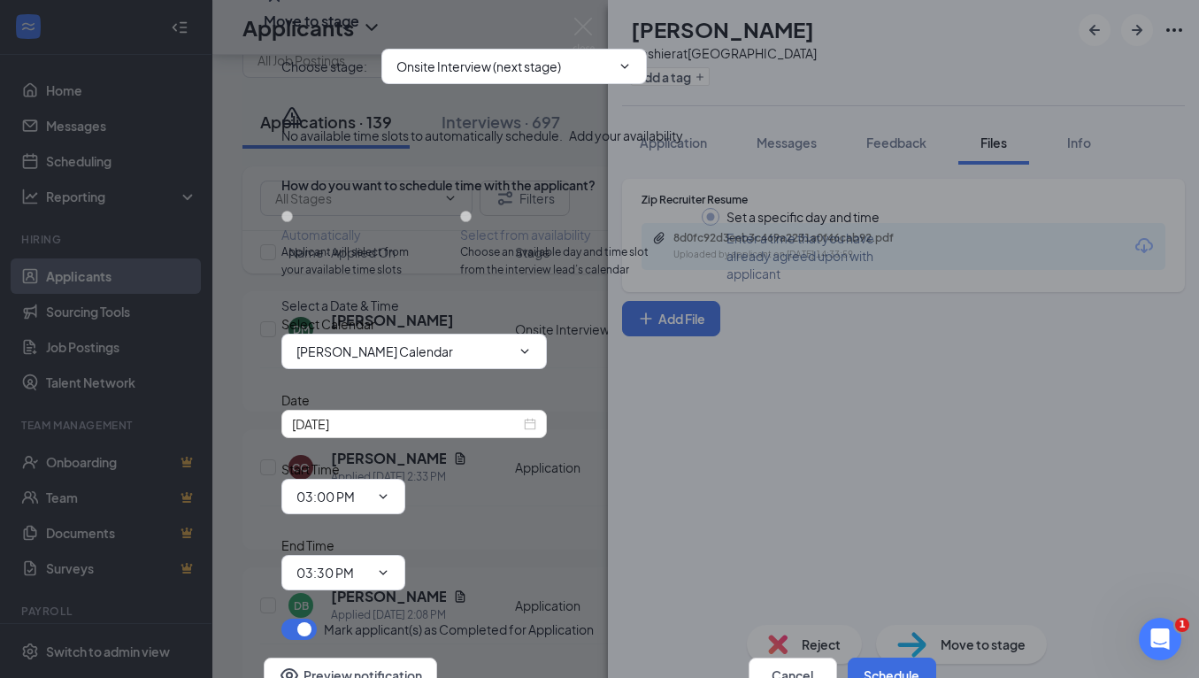  I want to click on span: Start Time, so click(311, 469).